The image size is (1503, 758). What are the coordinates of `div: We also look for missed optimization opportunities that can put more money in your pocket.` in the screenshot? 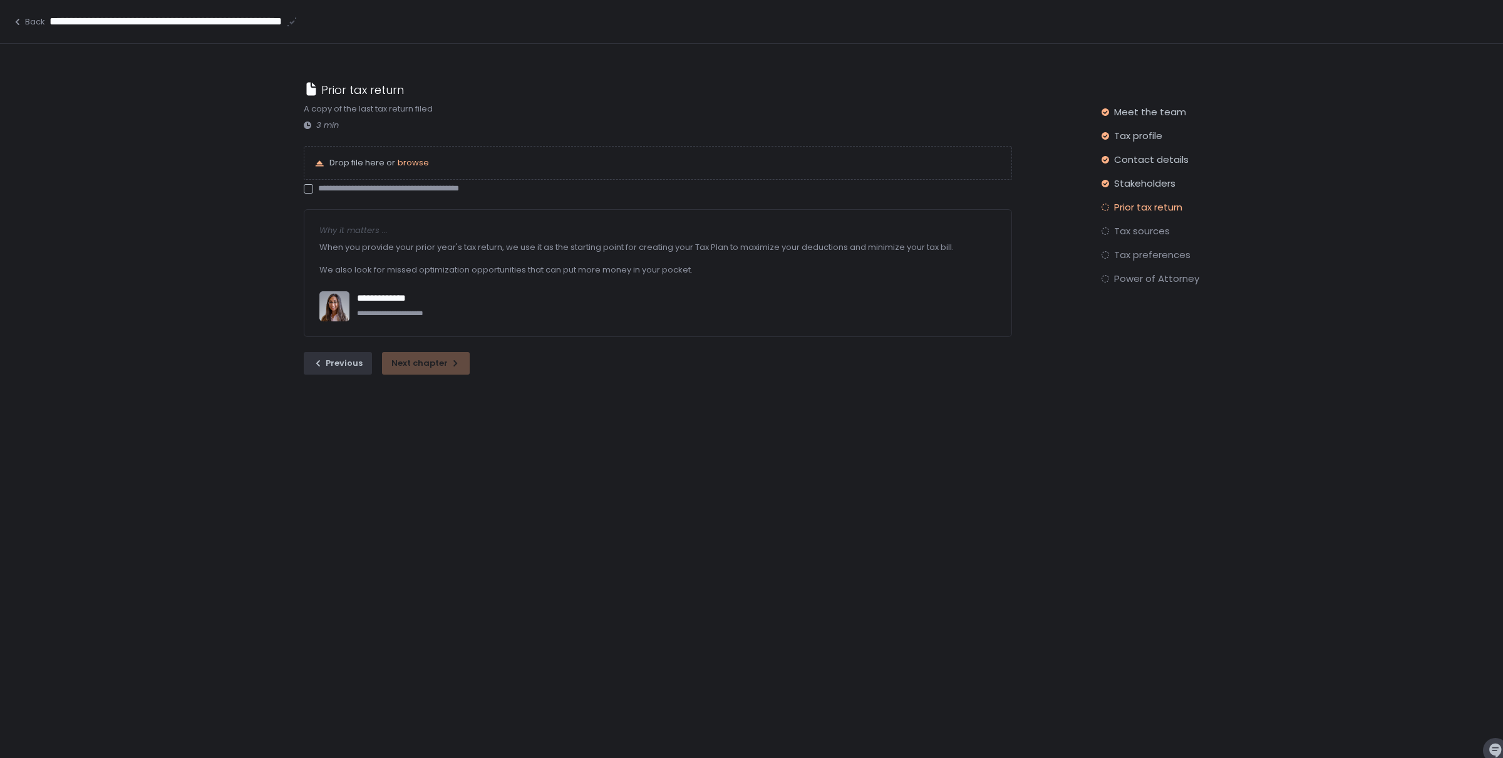 It's located at (658, 270).